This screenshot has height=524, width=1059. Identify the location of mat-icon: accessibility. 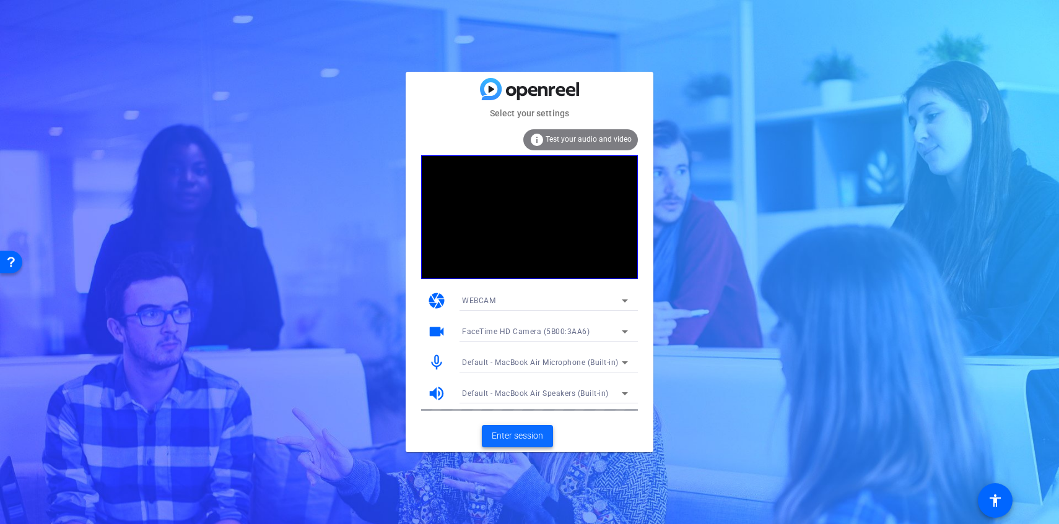
(995, 501).